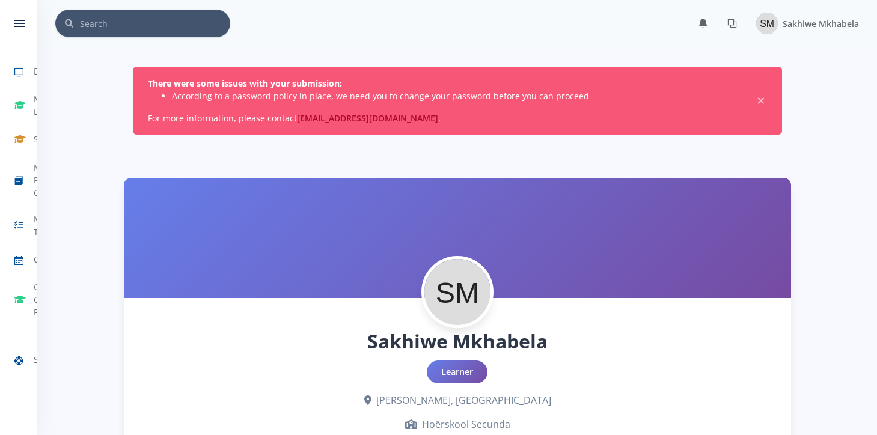 This screenshot has height=435, width=877. Describe the element at coordinates (44, 225) in the screenshot. I see `span: My Tasks` at that location.